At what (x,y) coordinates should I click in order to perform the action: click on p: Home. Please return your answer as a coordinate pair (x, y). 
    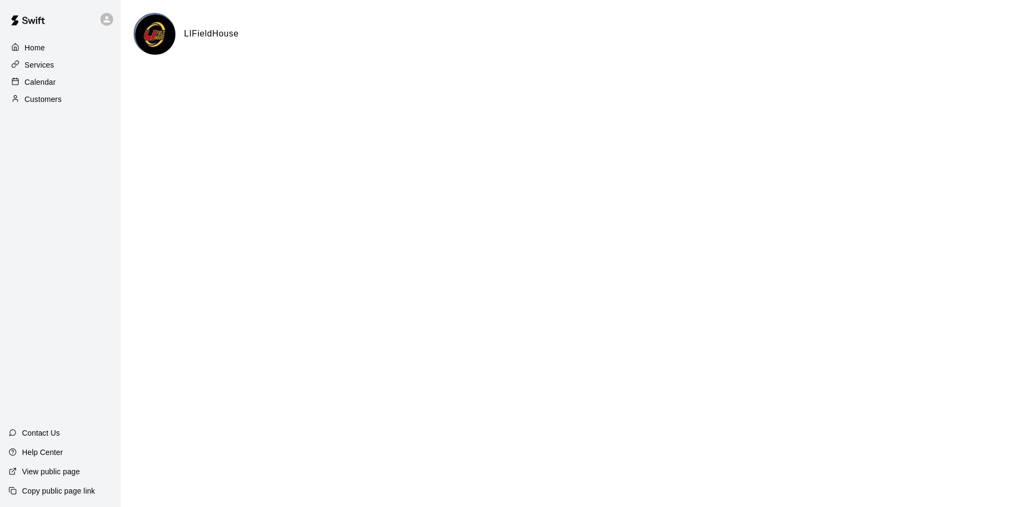
    Looking at the image, I should click on (35, 48).